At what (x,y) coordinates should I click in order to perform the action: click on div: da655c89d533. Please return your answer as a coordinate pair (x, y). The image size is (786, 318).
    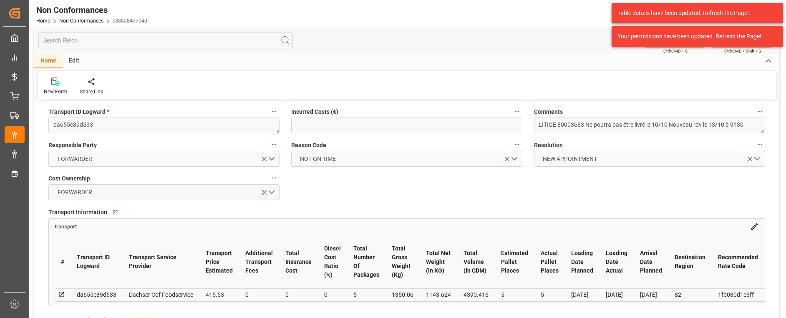
    Looking at the image, I should click on (96, 295).